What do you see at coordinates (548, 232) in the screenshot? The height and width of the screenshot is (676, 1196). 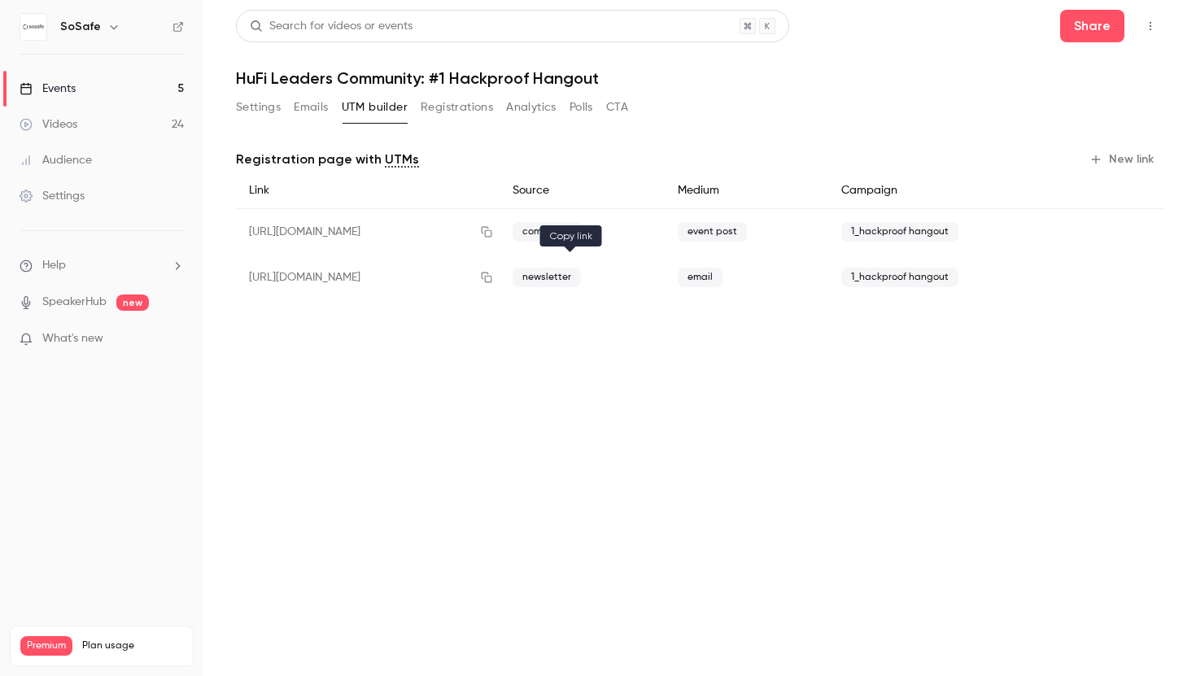 I see `span: community` at bounding box center [548, 232].